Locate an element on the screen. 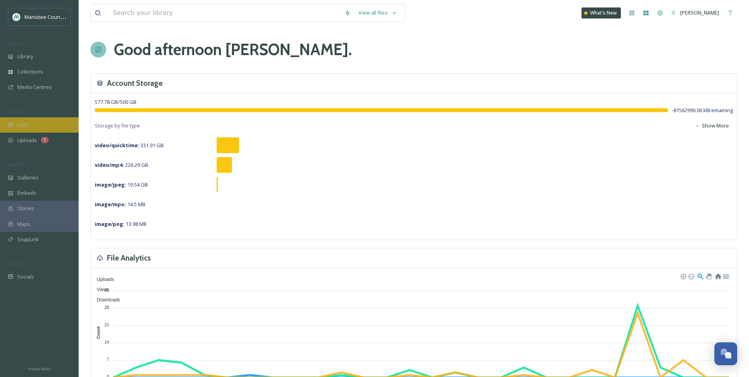 This screenshot has height=377, width=749. span: 13.98 MB is located at coordinates (121, 224).